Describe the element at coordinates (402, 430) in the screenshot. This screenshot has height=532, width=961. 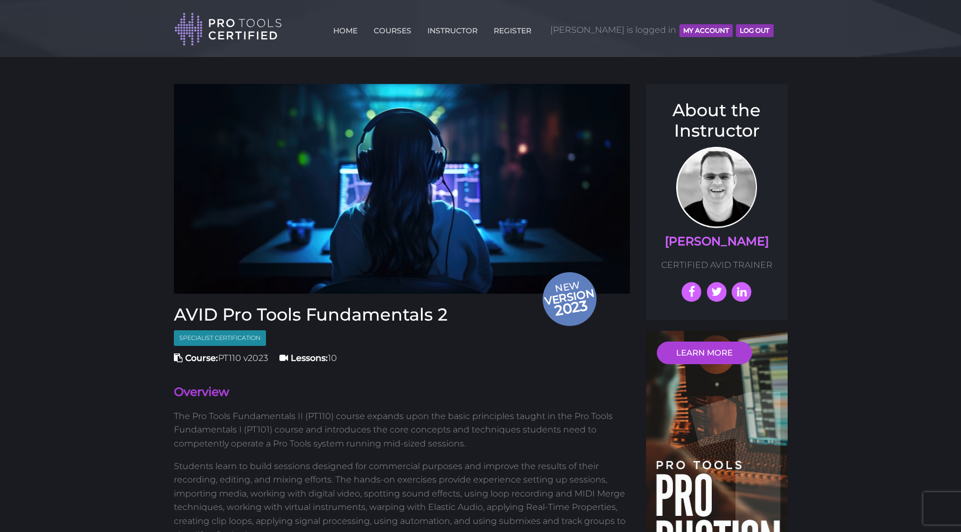
I see `p: The Pro Tools Fundamentals II (PT110) course expands upon the basic principles taught in the Pro ...` at that location.